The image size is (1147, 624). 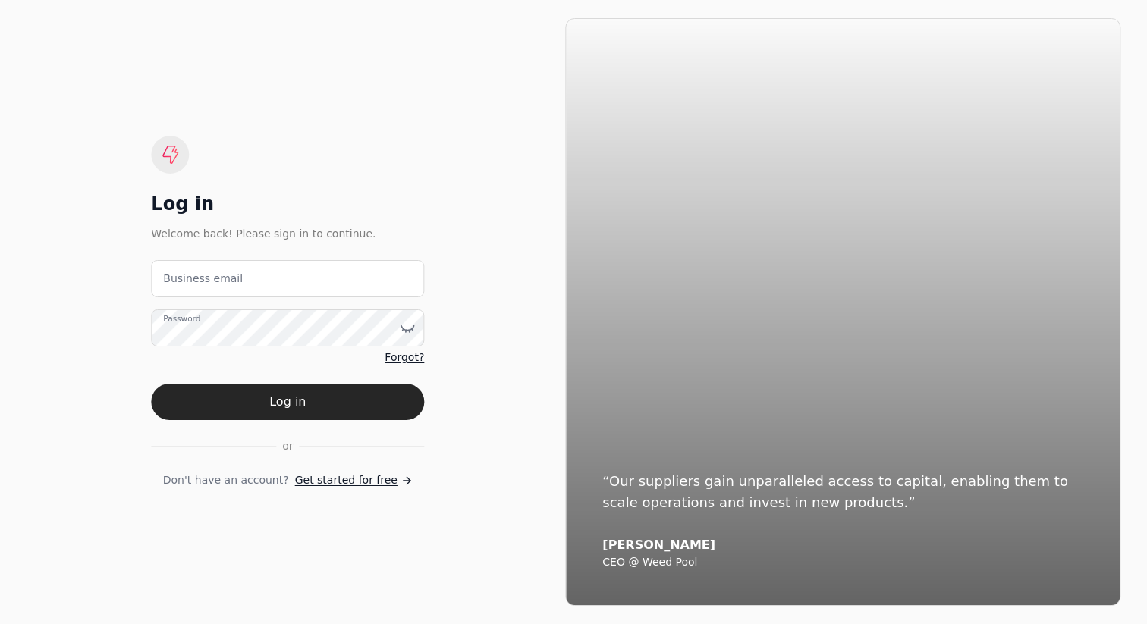 What do you see at coordinates (843, 492) in the screenshot?
I see `div: “Our suppliers gain unparalleled access to capital, enabling them to scale operations and invest ...` at bounding box center [843, 492].